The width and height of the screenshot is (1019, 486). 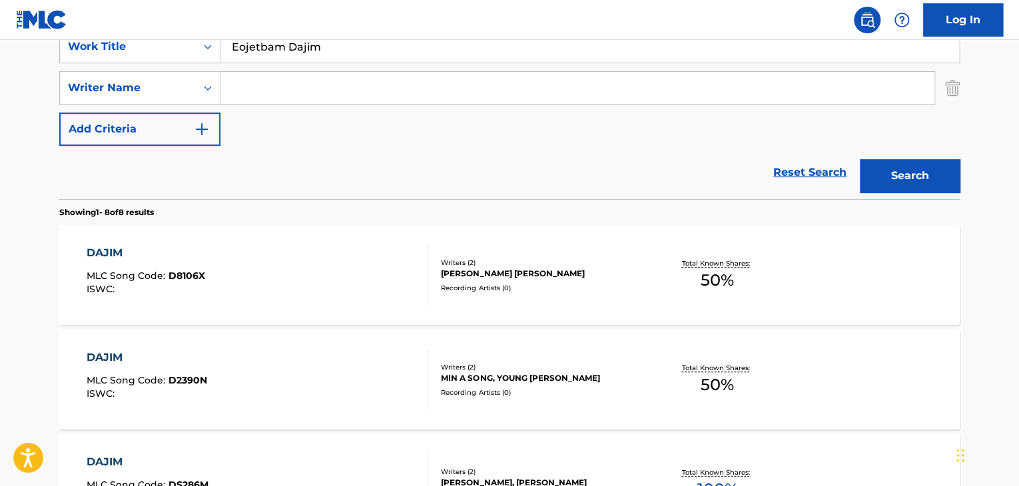 What do you see at coordinates (510, 115) in the screenshot?
I see `form: Search Form` at bounding box center [510, 115].